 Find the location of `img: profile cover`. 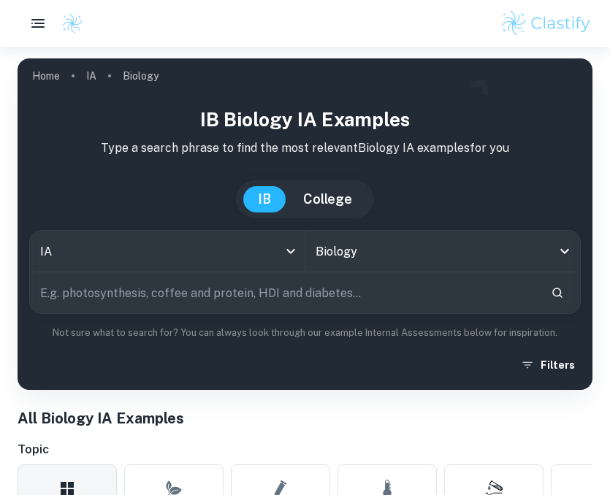

img: profile cover is located at coordinates (305, 224).